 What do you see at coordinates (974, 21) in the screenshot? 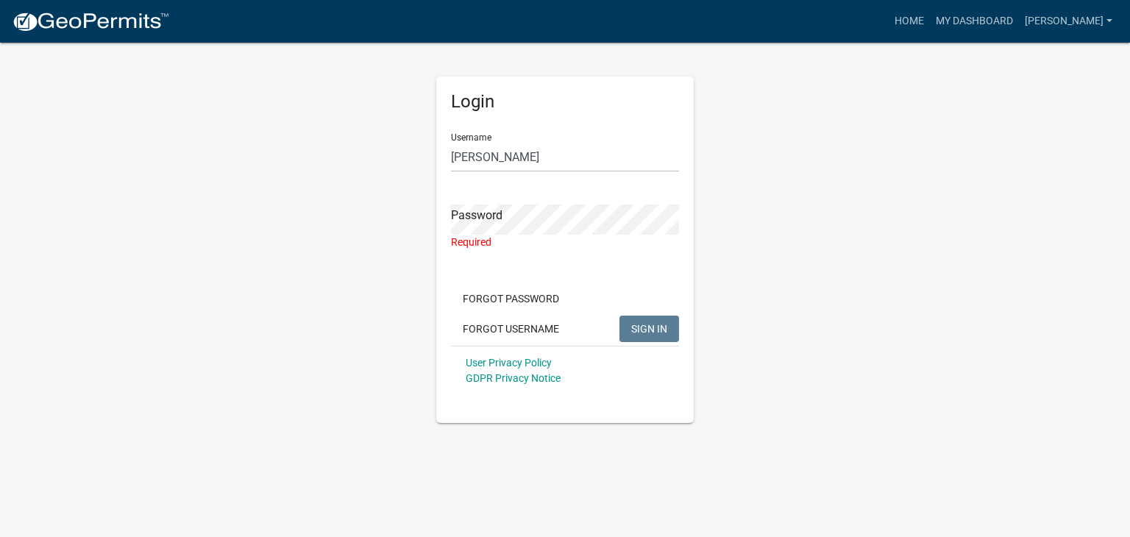
I see `a: My Dashboard` at bounding box center [974, 21].